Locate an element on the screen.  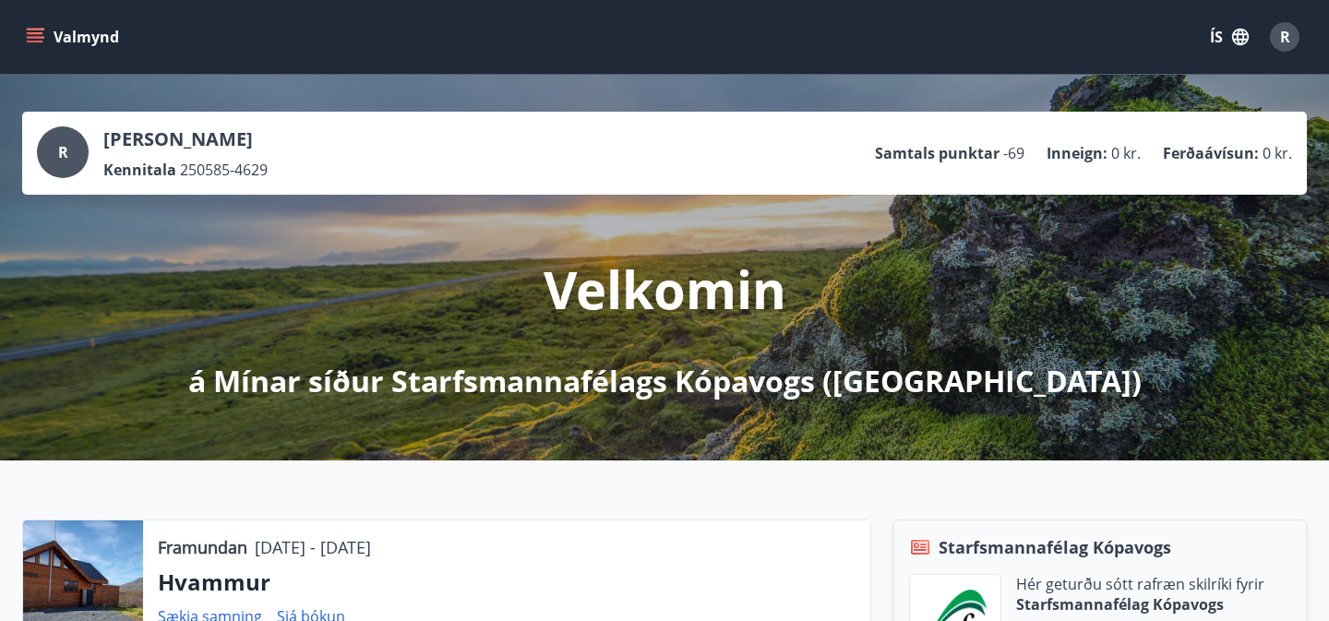
span: Starfsmannafélag Kópavogs is located at coordinates (1055, 547).